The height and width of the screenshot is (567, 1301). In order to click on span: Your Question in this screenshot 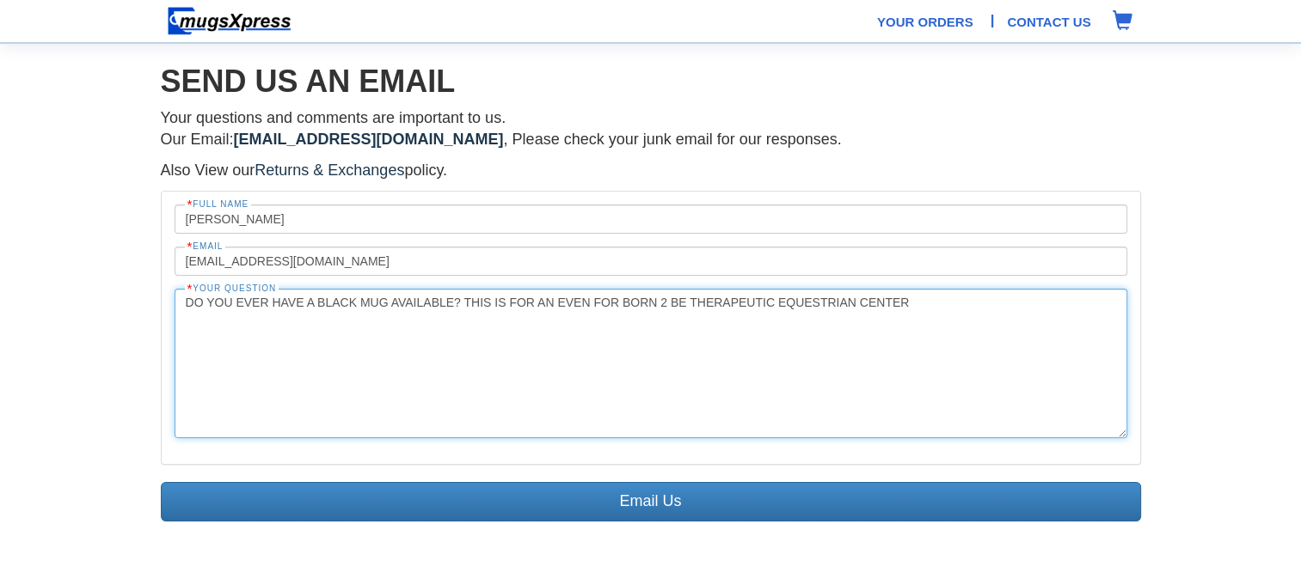, I will do `click(232, 289)`.